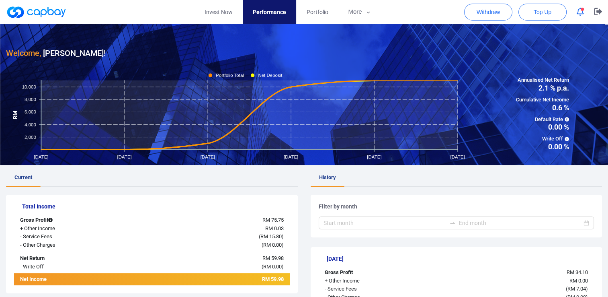 Image resolution: width=608 pixels, height=297 pixels. I want to click on span: Welcome,, so click(23, 53).